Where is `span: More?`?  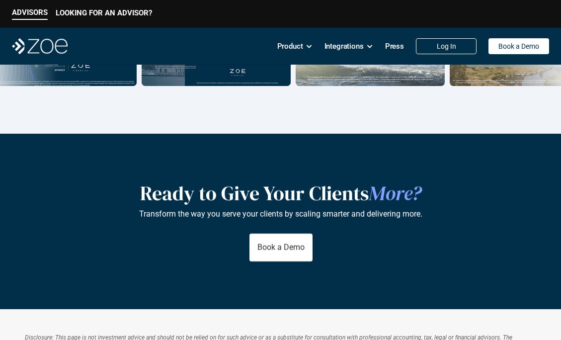
span: More? is located at coordinates (395, 193).